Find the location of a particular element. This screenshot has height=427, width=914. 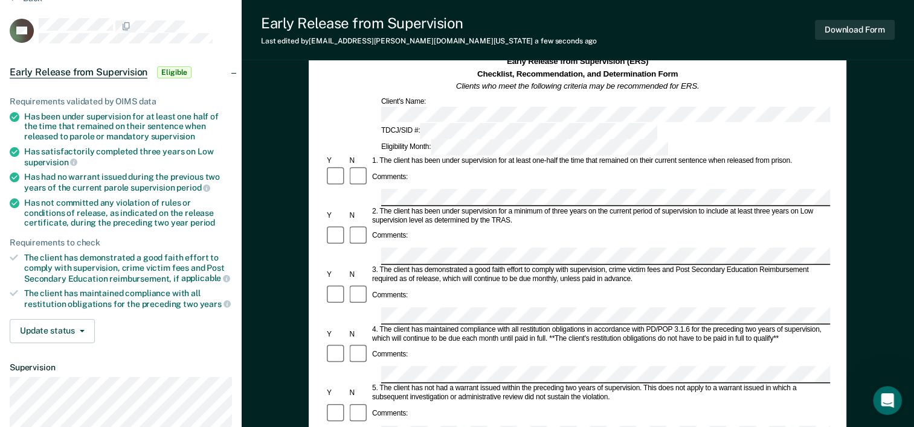

span: years is located at coordinates (215, 304).